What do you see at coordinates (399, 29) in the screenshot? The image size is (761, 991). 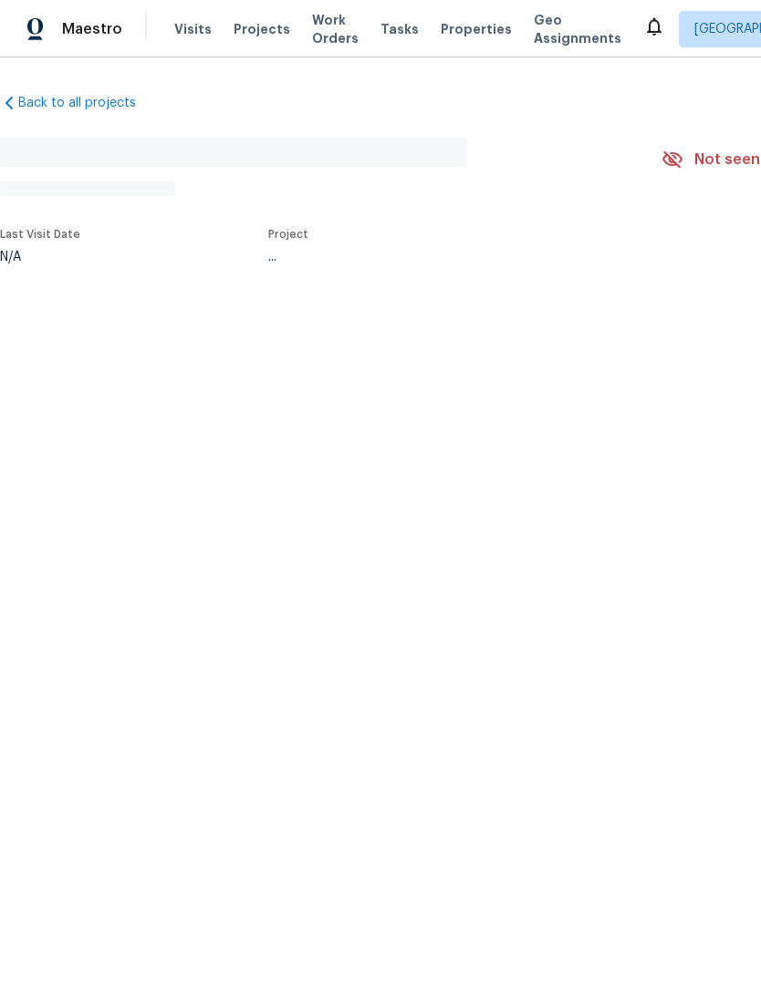 I see `span: Tasks` at bounding box center [399, 29].